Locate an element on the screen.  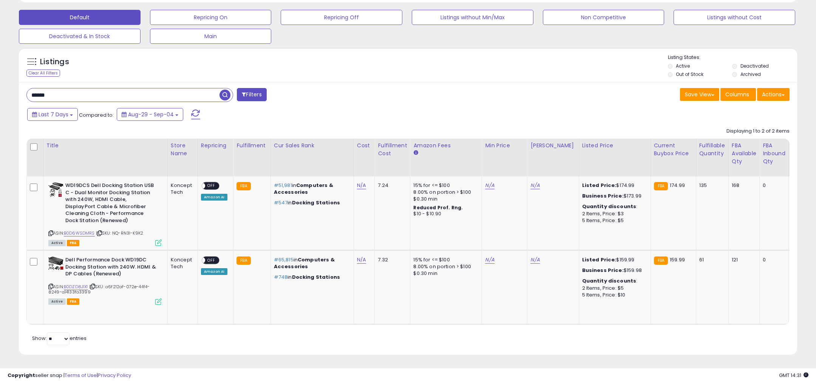
div: Cost is located at coordinates (364, 145).